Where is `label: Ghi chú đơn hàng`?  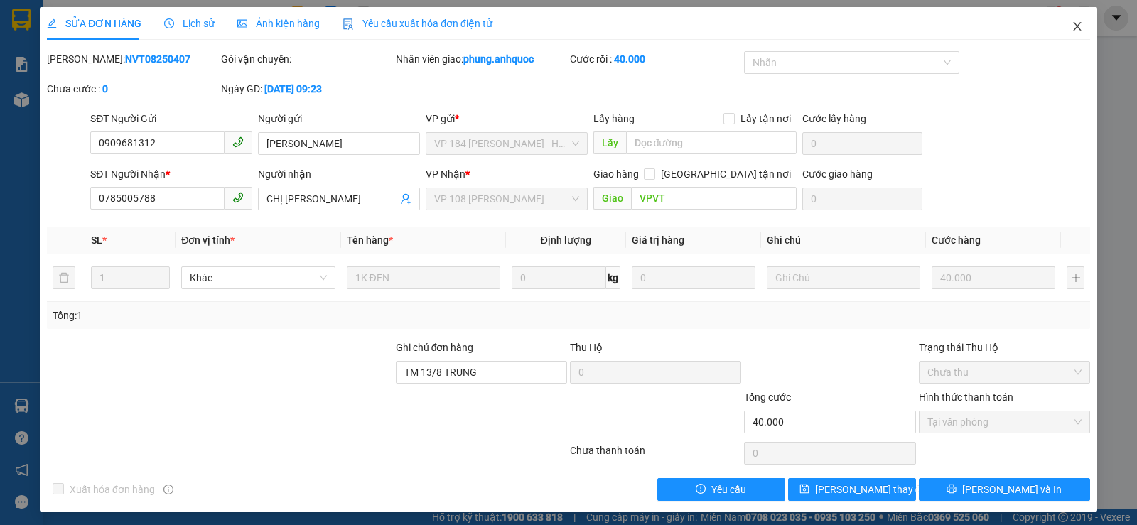 label: Ghi chú đơn hàng is located at coordinates (435, 348).